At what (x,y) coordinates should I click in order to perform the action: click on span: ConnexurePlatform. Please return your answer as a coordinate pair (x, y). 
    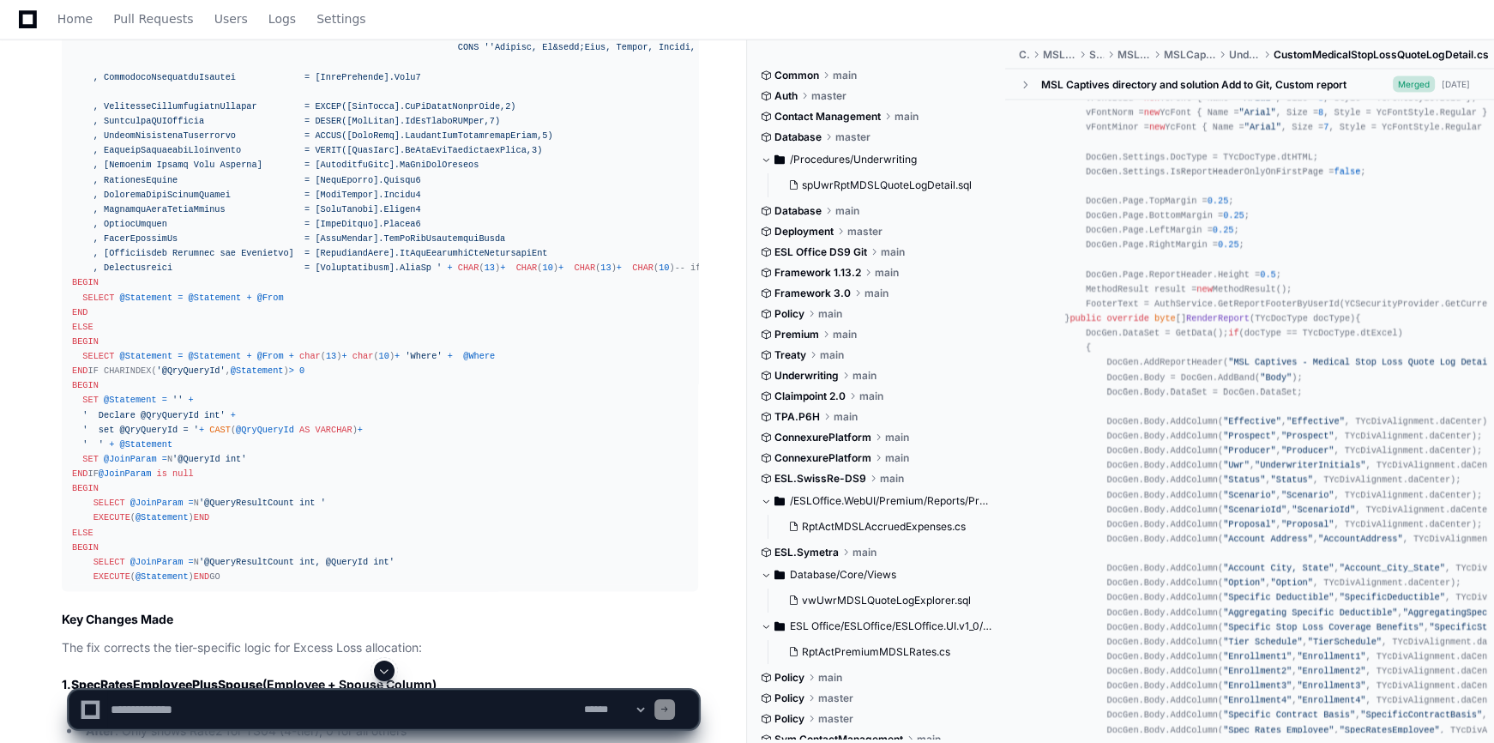
    Looking at the image, I should click on (822, 458).